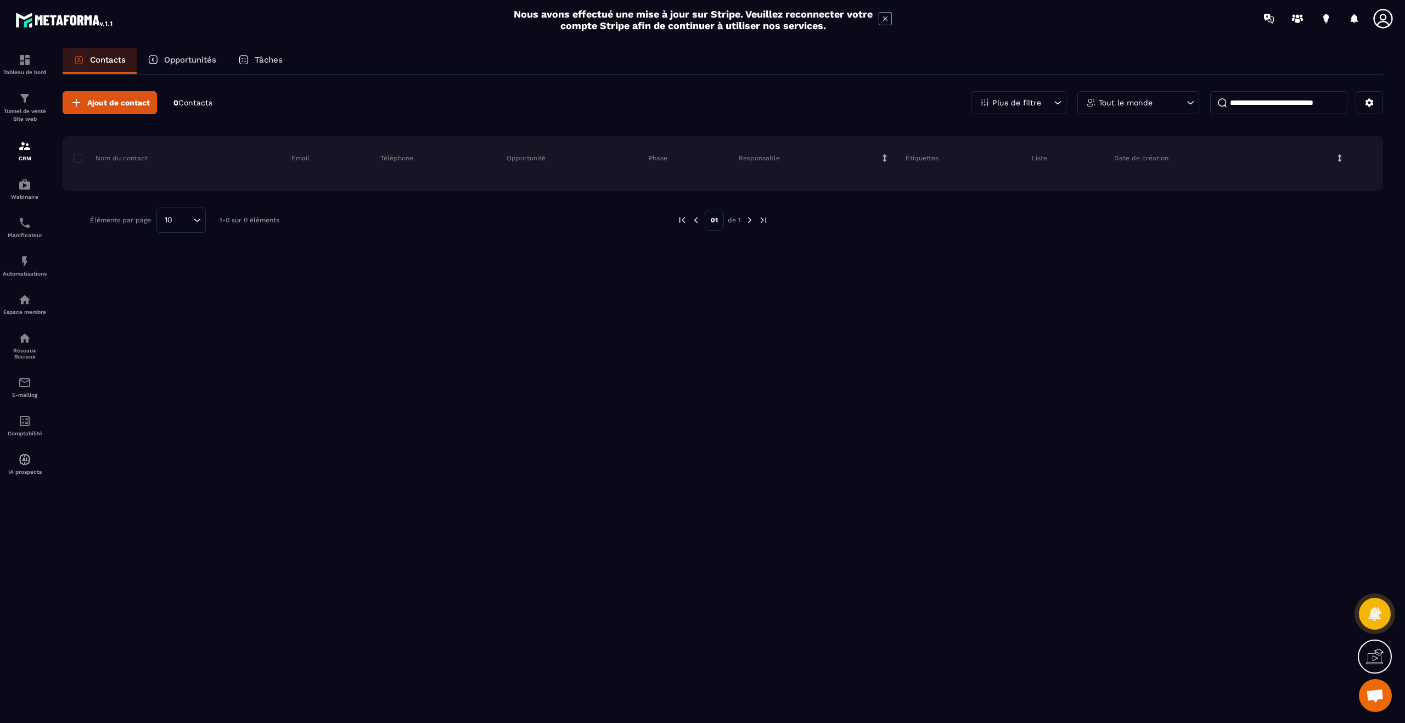  What do you see at coordinates (759, 158) in the screenshot?
I see `p: Responsable` at bounding box center [759, 158].